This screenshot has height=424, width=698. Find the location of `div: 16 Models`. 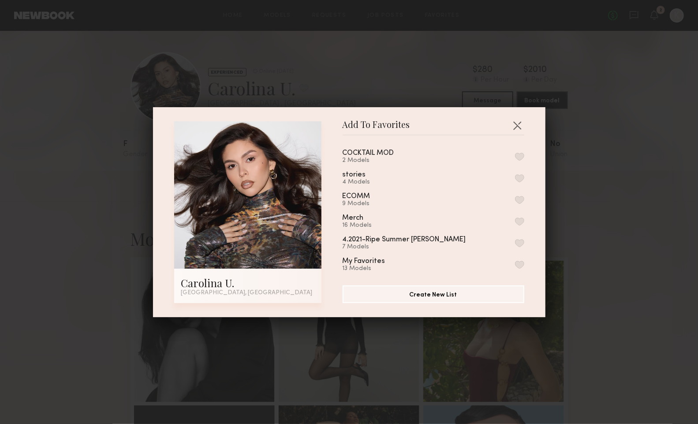

div: 16 Models is located at coordinates (364, 225).